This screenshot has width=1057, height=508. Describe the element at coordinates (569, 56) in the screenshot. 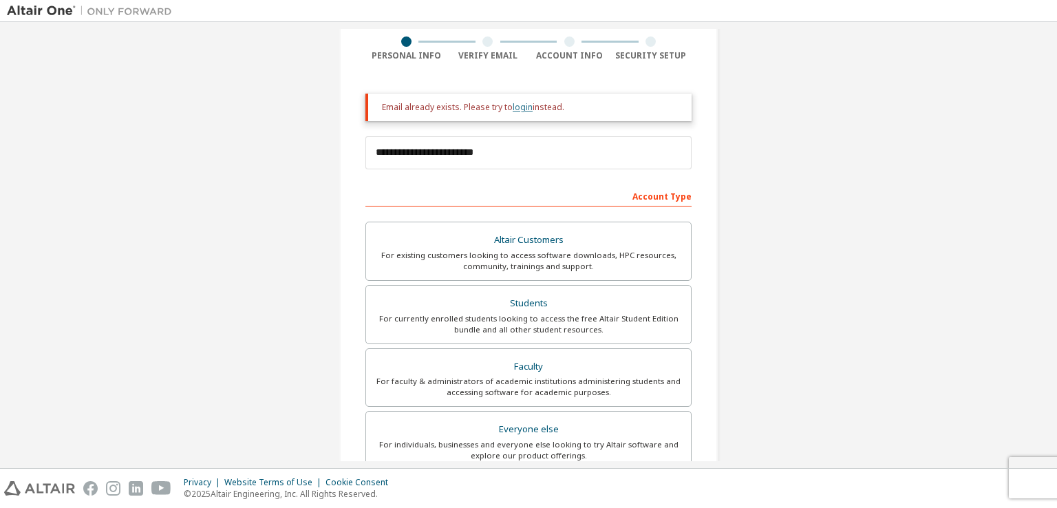

I see `div: Account Info` at that location.